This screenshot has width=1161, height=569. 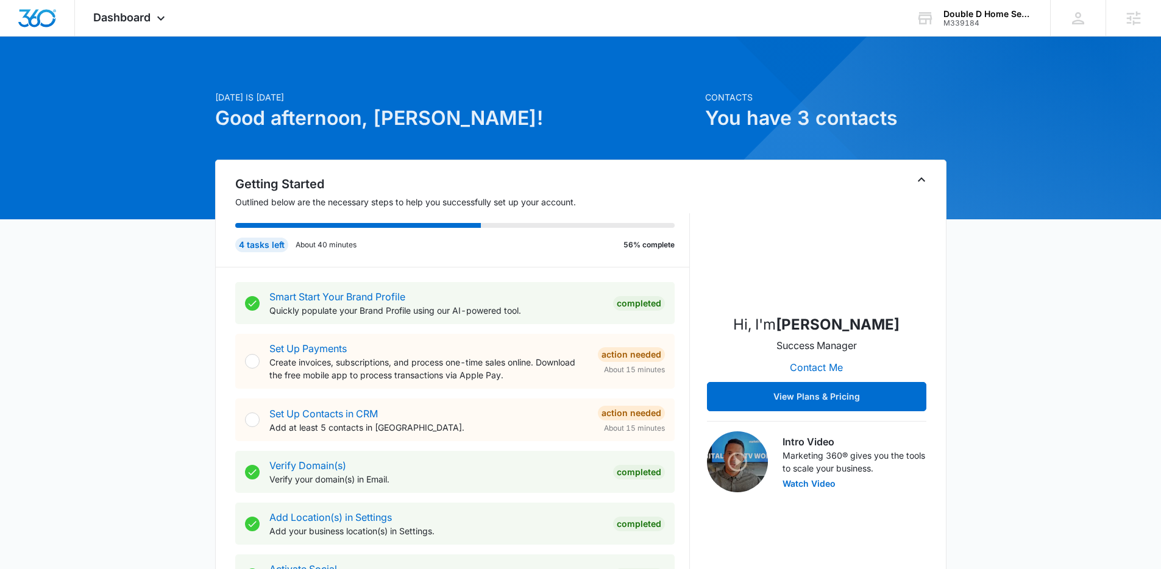 What do you see at coordinates (988, 23) in the screenshot?
I see `div: account id` at bounding box center [988, 23].